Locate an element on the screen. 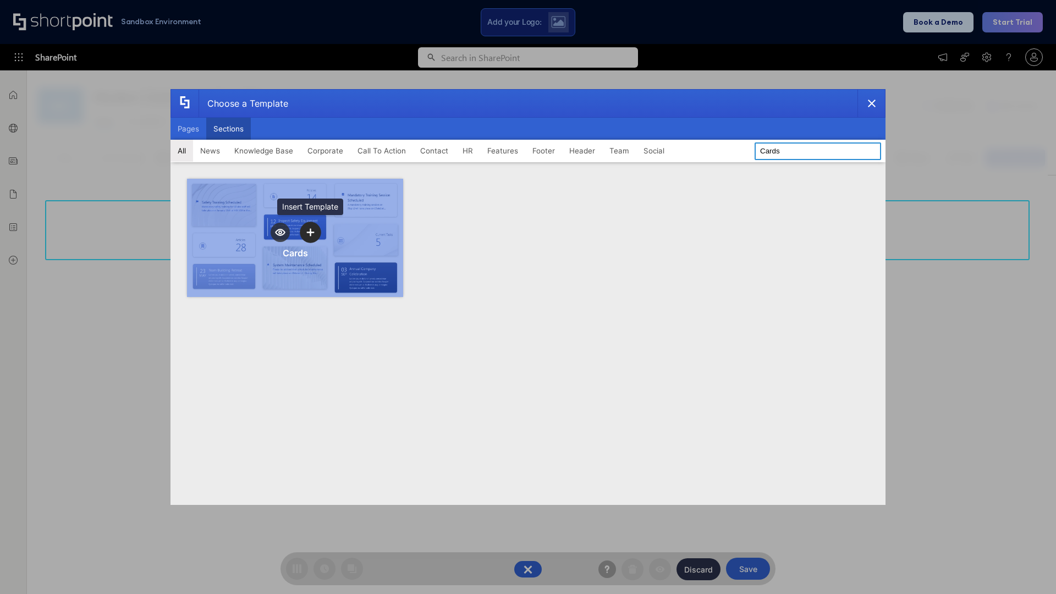 The height and width of the screenshot is (594, 1056). button: HR is located at coordinates (468, 151).